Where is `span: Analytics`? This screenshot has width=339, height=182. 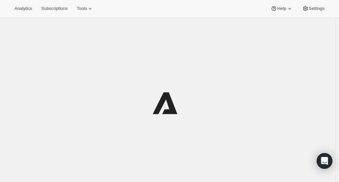
span: Analytics is located at coordinates (23, 9).